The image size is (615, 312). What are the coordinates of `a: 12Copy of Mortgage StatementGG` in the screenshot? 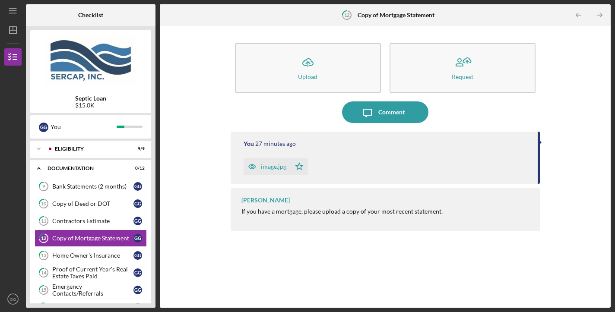 It's located at (91, 238).